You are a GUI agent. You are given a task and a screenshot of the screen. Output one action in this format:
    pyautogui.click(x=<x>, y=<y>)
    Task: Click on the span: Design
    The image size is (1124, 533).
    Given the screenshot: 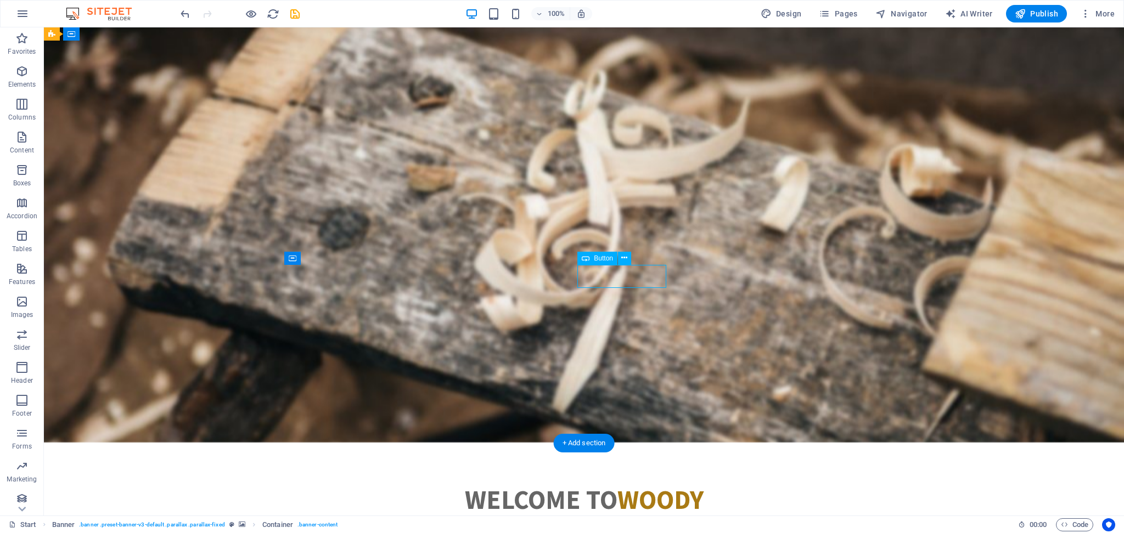 What is the action you would take?
    pyautogui.click(x=781, y=14)
    